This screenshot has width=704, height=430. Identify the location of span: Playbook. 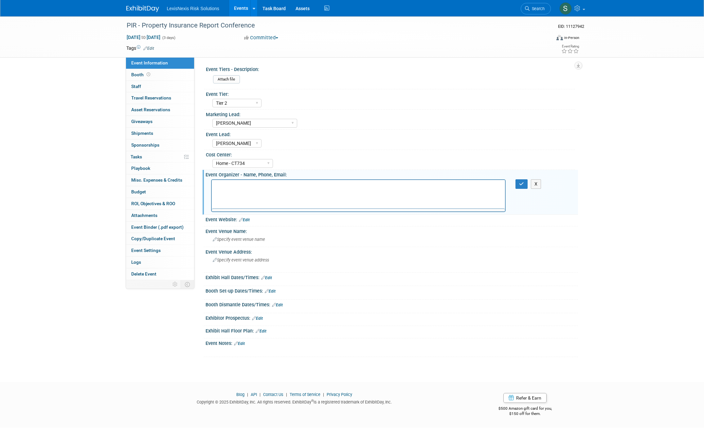
(141, 168).